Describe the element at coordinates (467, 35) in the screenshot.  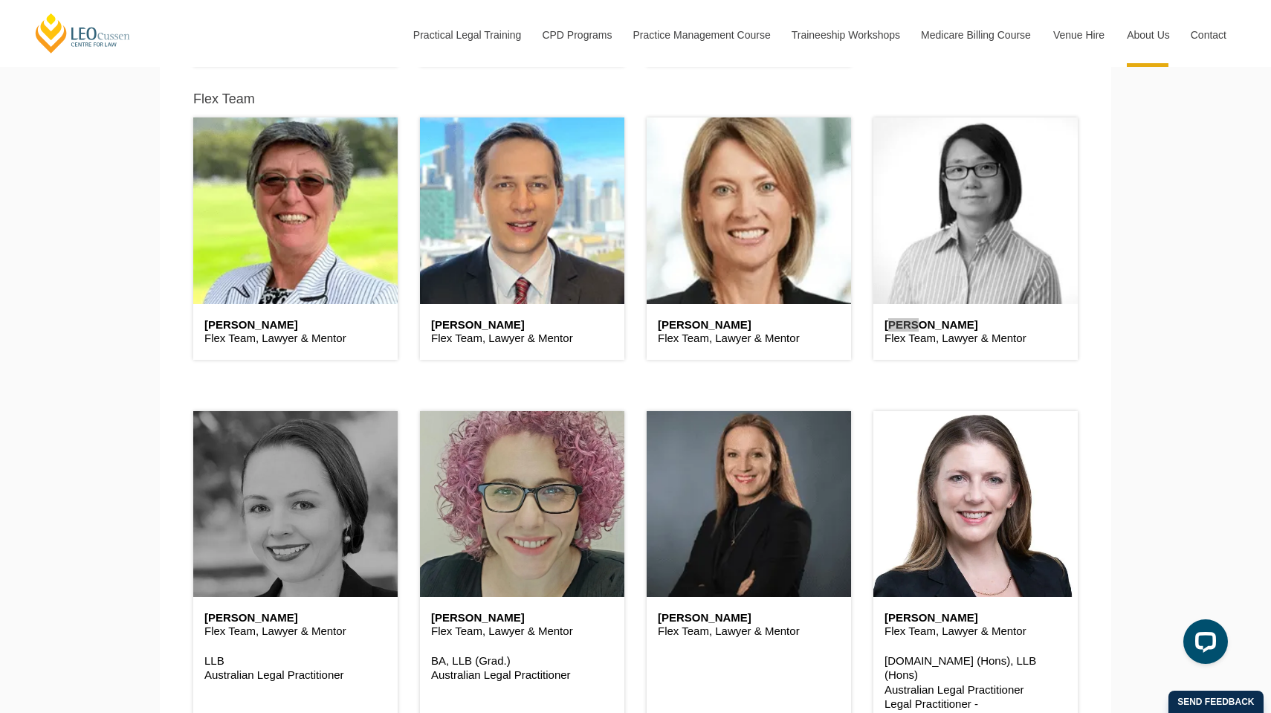
I see `a: Practical Legal Training` at that location.